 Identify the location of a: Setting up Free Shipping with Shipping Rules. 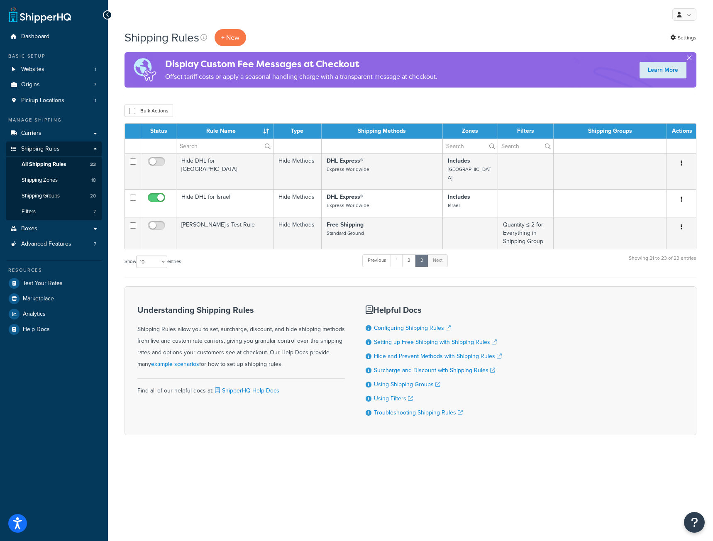
(435, 342).